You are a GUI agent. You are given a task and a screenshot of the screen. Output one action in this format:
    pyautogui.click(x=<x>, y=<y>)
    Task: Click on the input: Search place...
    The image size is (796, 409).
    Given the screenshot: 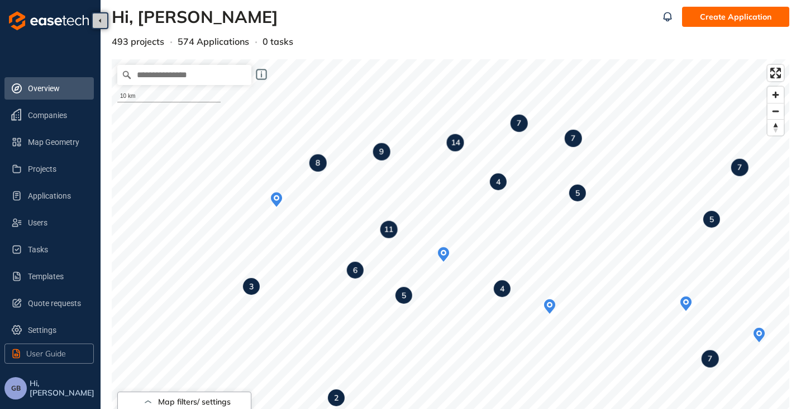 What is the action you would take?
    pyautogui.click(x=184, y=75)
    